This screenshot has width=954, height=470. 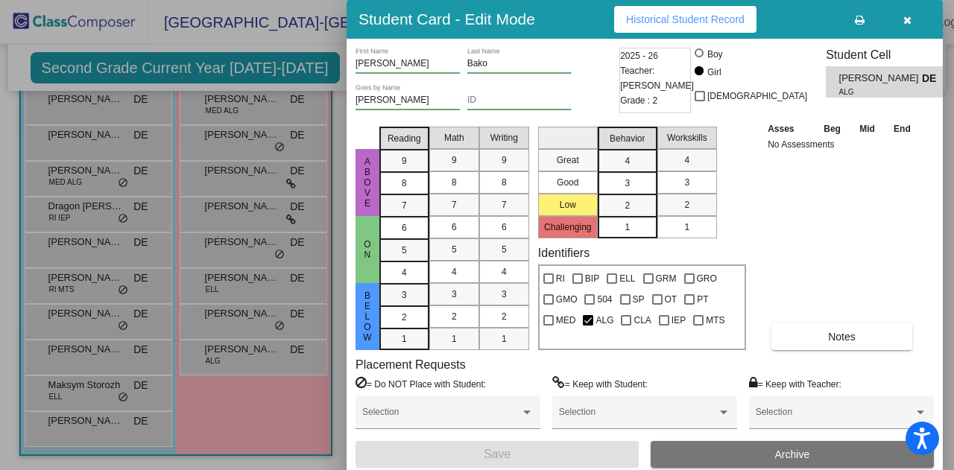 I want to click on span: 504, so click(x=604, y=300).